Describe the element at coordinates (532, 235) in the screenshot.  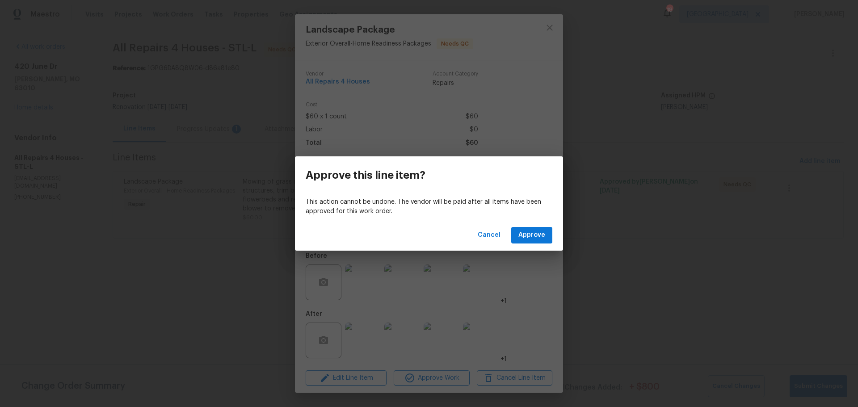
I see `span: Approve` at that location.